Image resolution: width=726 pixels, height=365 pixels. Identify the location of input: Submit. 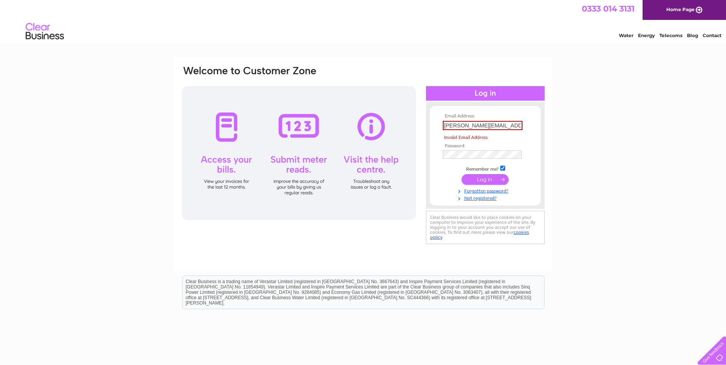
(485, 180).